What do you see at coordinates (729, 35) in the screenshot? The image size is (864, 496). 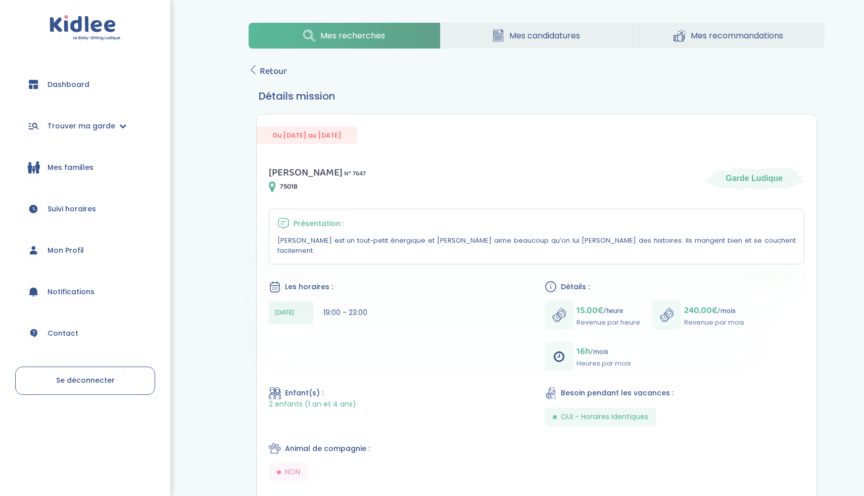 I see `a: Mes recommandations` at bounding box center [729, 35].